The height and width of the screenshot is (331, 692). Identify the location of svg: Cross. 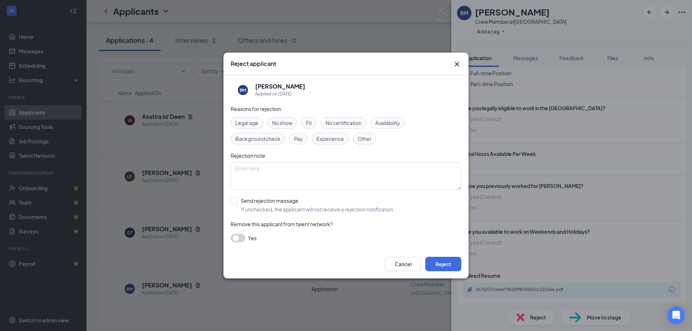
(457, 64).